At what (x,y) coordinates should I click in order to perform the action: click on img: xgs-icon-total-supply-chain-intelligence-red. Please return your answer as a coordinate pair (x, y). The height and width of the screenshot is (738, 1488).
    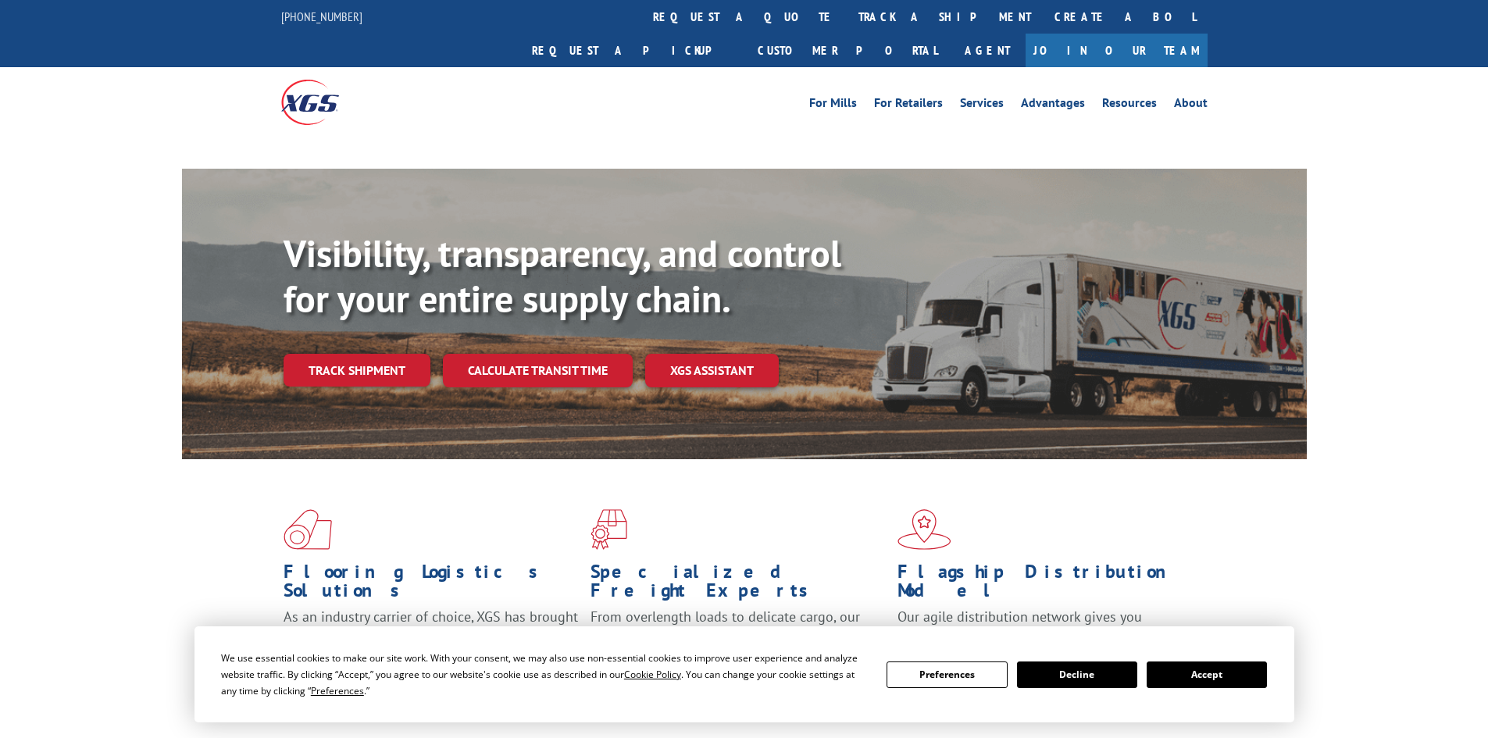
    Looking at the image, I should click on (308, 529).